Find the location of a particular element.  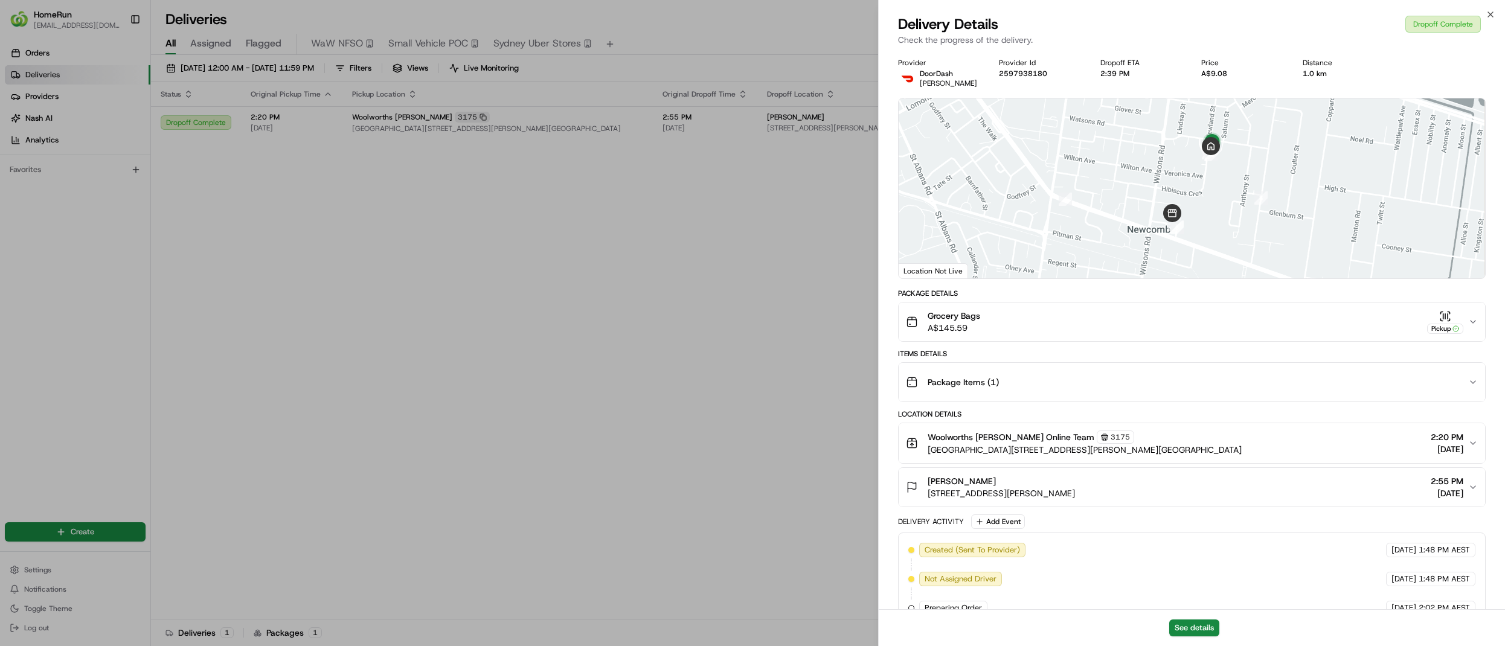

span: Created (Sent To Provider) is located at coordinates (972, 550).